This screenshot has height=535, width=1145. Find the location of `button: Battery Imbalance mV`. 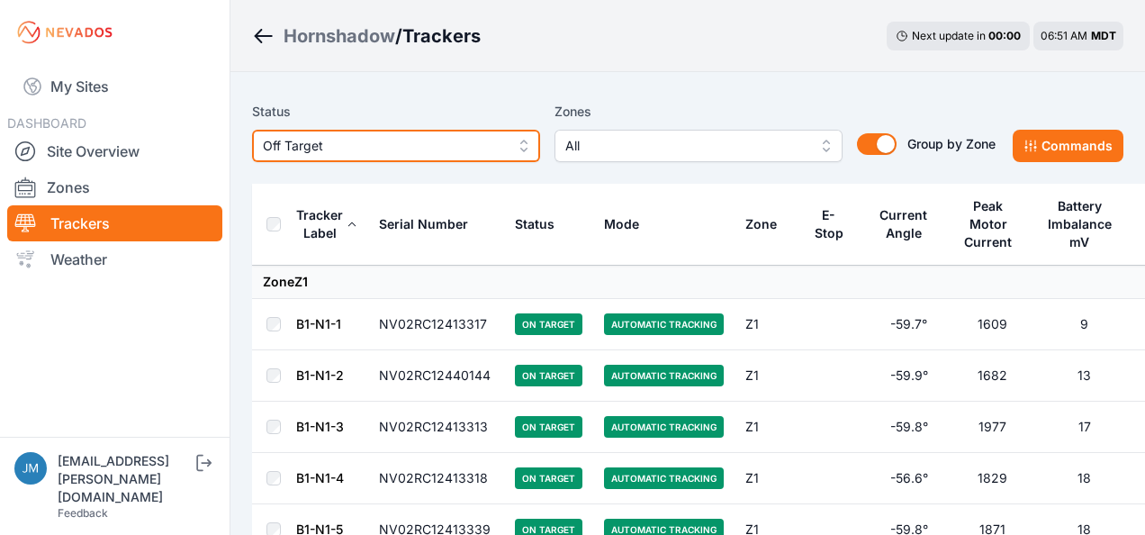

button: Battery Imbalance mV is located at coordinates (1084, 224).